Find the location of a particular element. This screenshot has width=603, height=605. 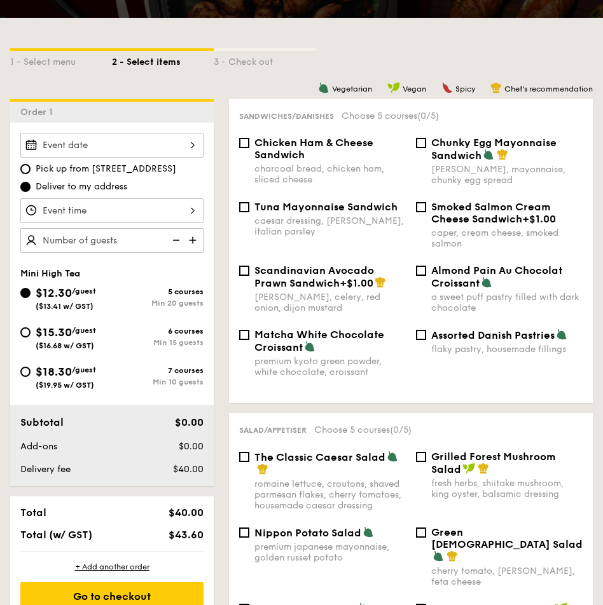

span: Salad/Appetiser is located at coordinates (273, 431).